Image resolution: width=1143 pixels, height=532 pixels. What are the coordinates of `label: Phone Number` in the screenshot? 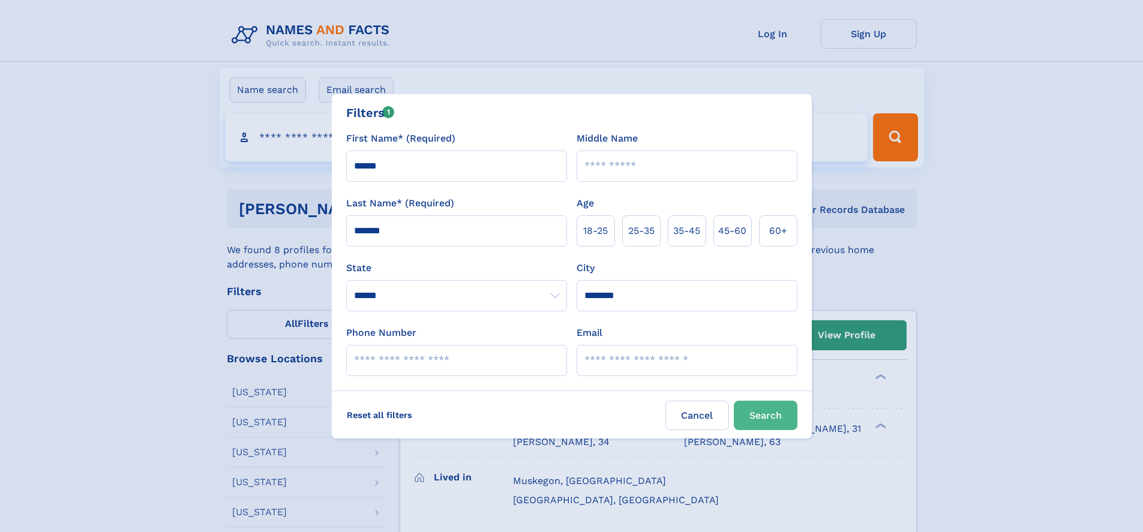 It's located at (381, 333).